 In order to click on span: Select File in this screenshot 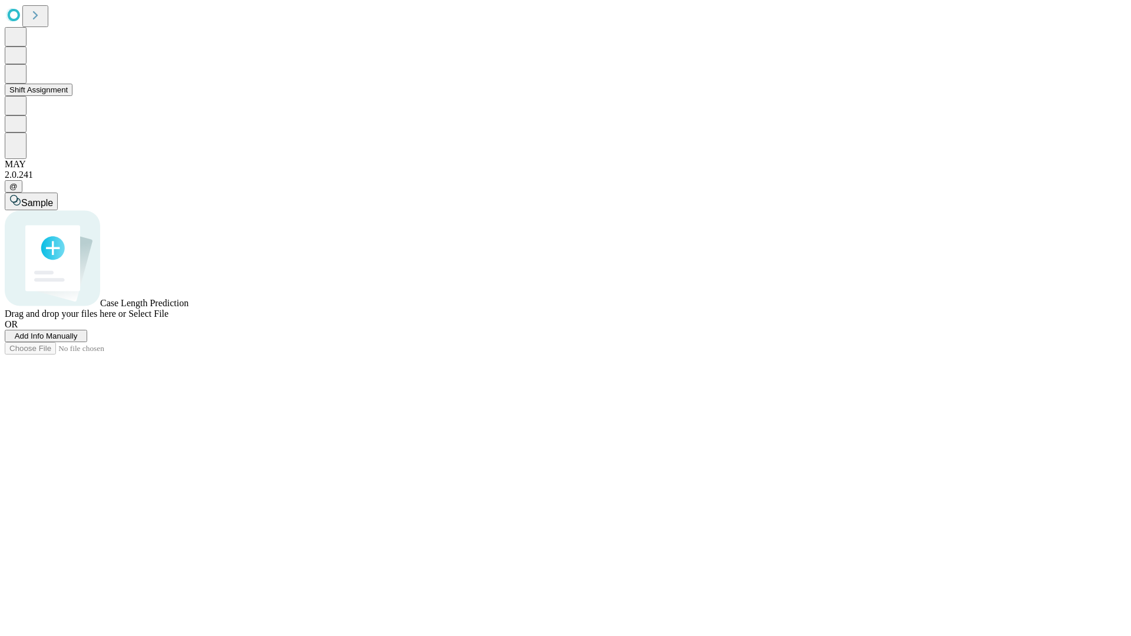, I will do `click(148, 313)`.